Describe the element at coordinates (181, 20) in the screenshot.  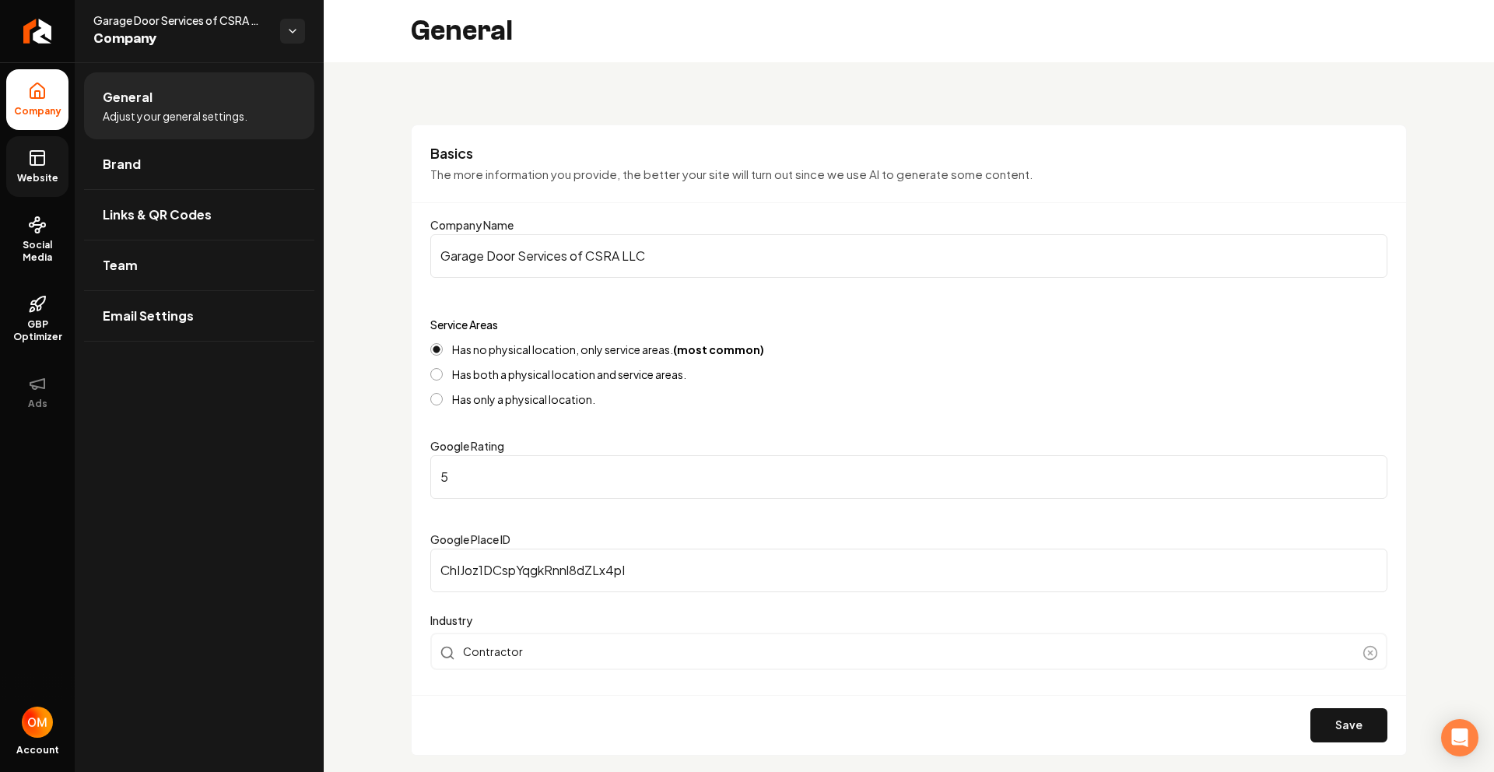
I see `span: Garage Door Services of CSRA LLC` at that location.